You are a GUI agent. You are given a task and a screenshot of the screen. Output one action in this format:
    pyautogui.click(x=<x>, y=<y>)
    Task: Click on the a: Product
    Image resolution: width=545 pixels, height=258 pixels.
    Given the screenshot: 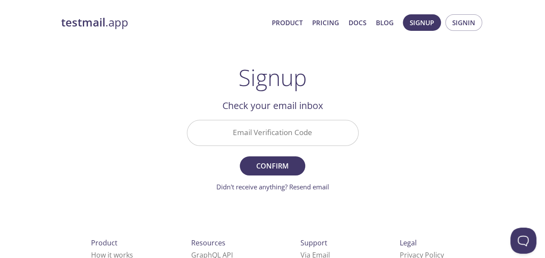 What is the action you would take?
    pyautogui.click(x=287, y=23)
    